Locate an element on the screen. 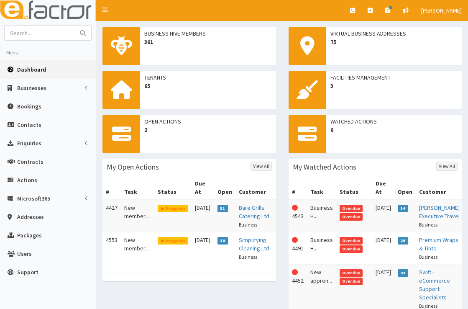 Image resolution: width=468 pixels, height=309 pixels. span: Enquiries is located at coordinates (29, 143).